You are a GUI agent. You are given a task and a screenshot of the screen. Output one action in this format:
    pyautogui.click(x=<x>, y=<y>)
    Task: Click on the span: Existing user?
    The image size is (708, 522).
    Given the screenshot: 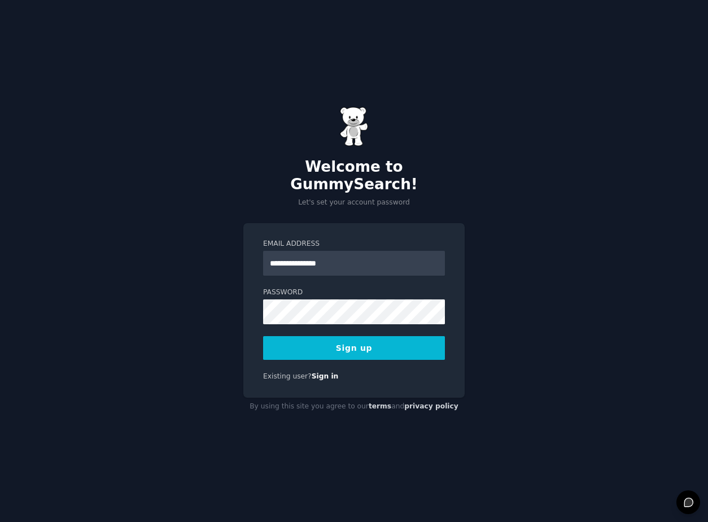 What is the action you would take?
    pyautogui.click(x=287, y=376)
    